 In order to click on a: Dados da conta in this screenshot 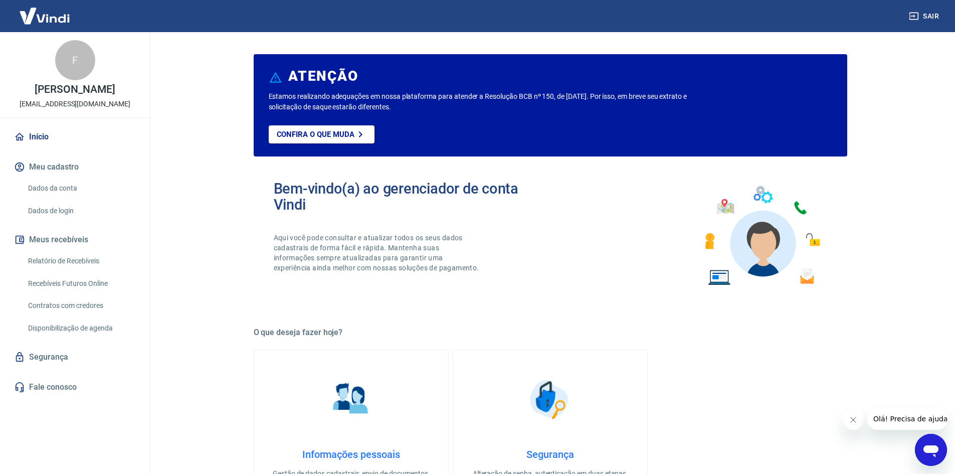, I will do `click(81, 188)`.